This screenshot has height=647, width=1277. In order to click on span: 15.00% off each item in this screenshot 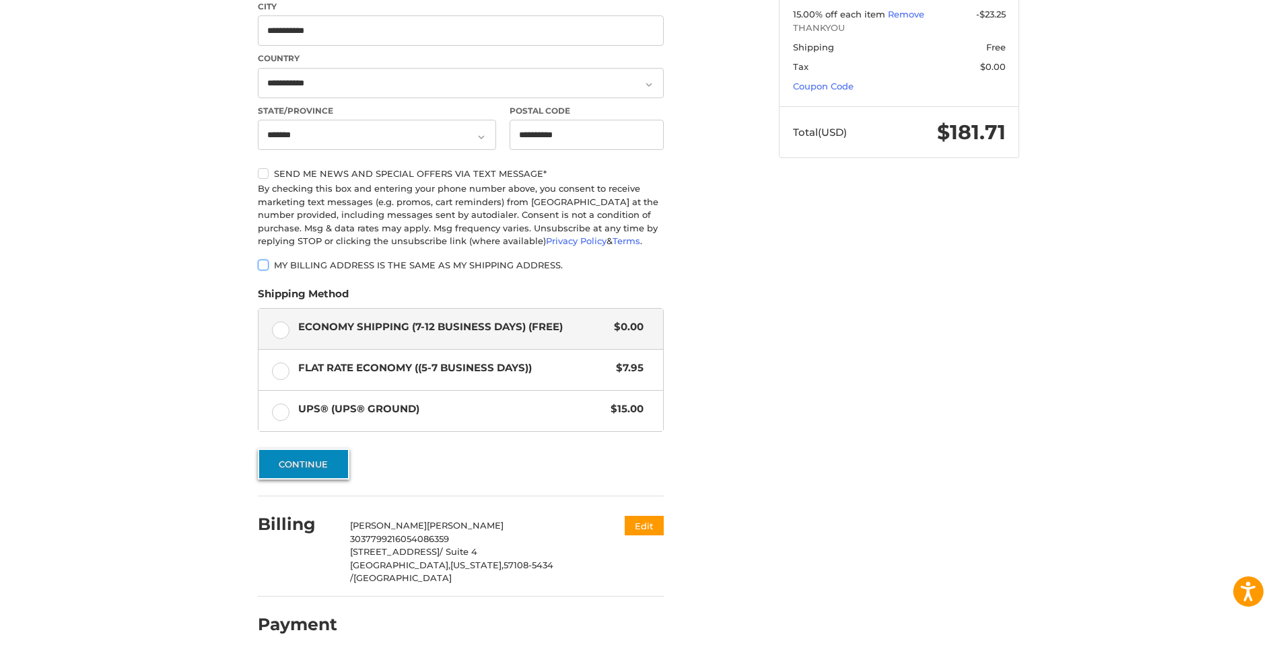, I will do `click(840, 14)`.